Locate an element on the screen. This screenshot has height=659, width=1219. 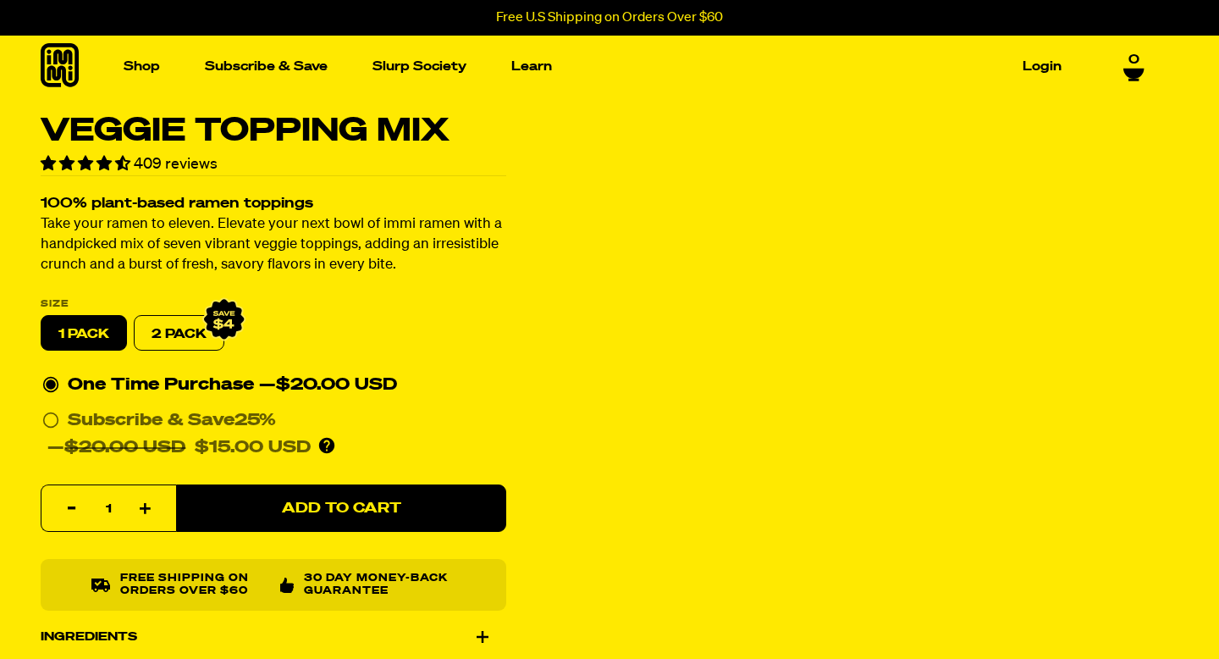
a: Slurp Society is located at coordinates (419, 66).